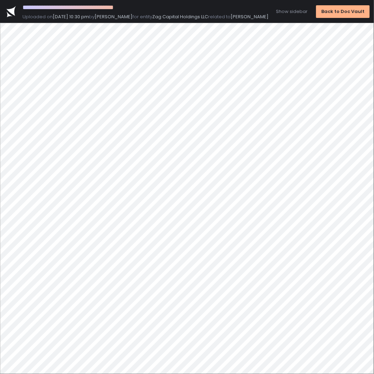 The image size is (374, 374). Describe the element at coordinates (219, 17) in the screenshot. I see `span: related to` at that location.